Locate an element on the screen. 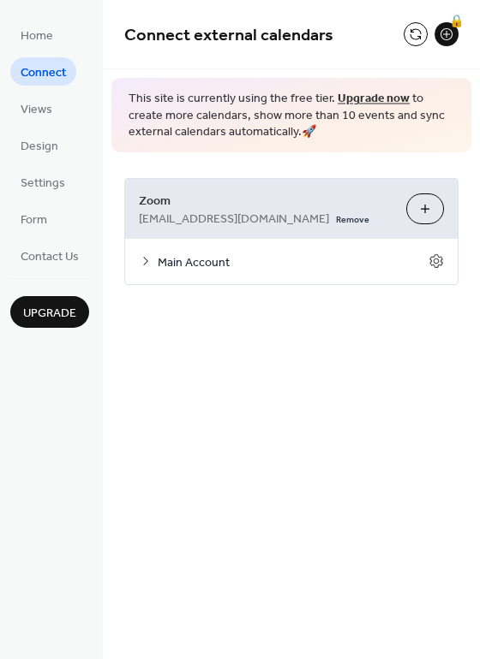 This screenshot has height=659, width=480. span: Home is located at coordinates (37, 36).